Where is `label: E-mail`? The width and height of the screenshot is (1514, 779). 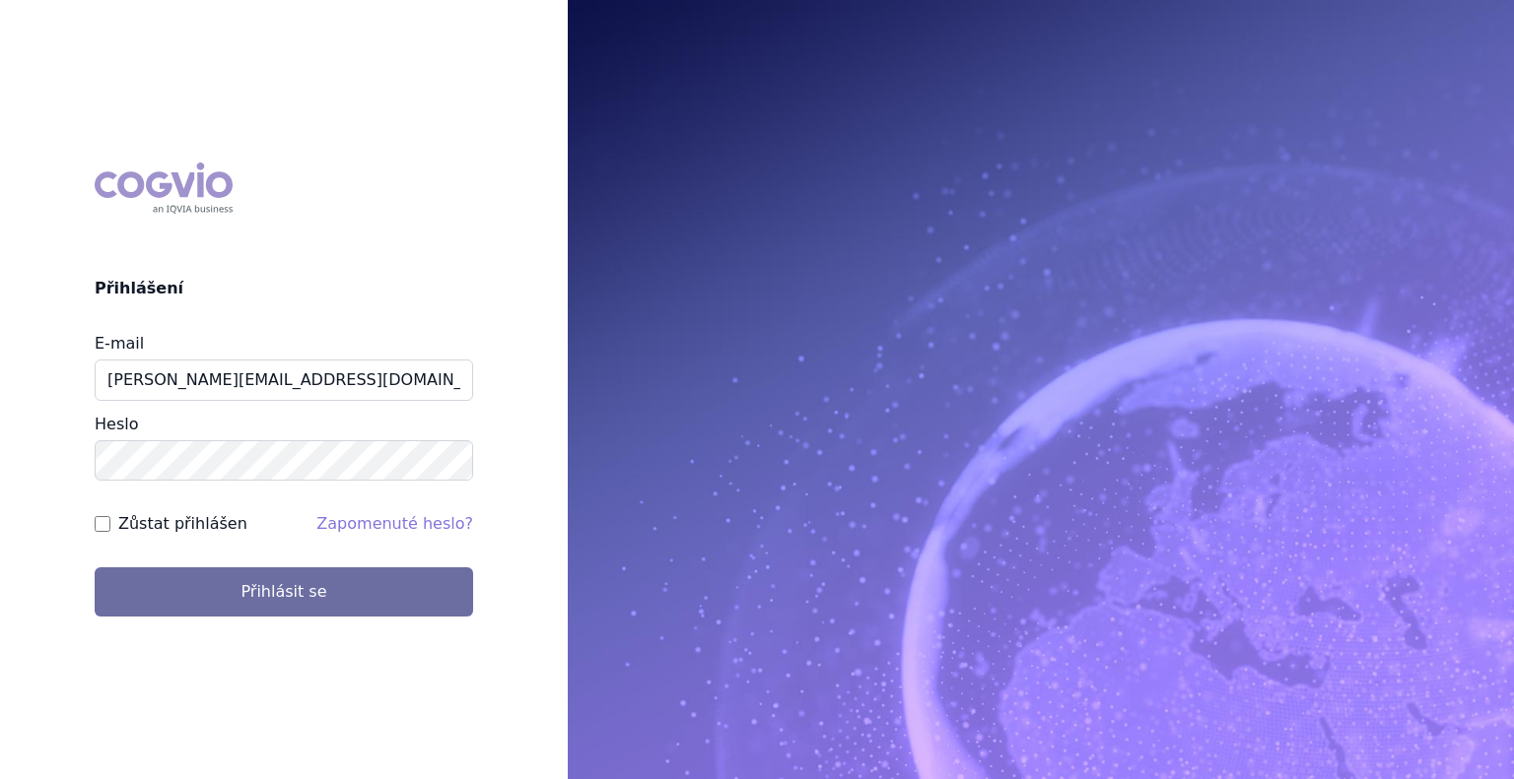
label: E-mail is located at coordinates (119, 343).